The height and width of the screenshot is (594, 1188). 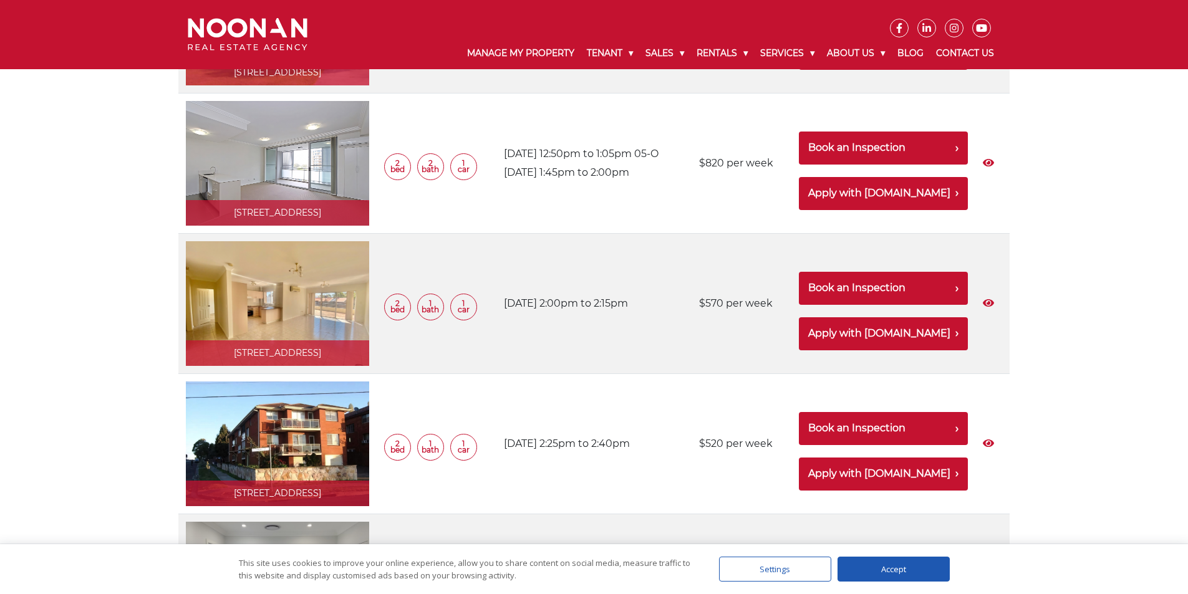 What do you see at coordinates (741, 163) in the screenshot?
I see `td: $820 per week` at bounding box center [741, 163].